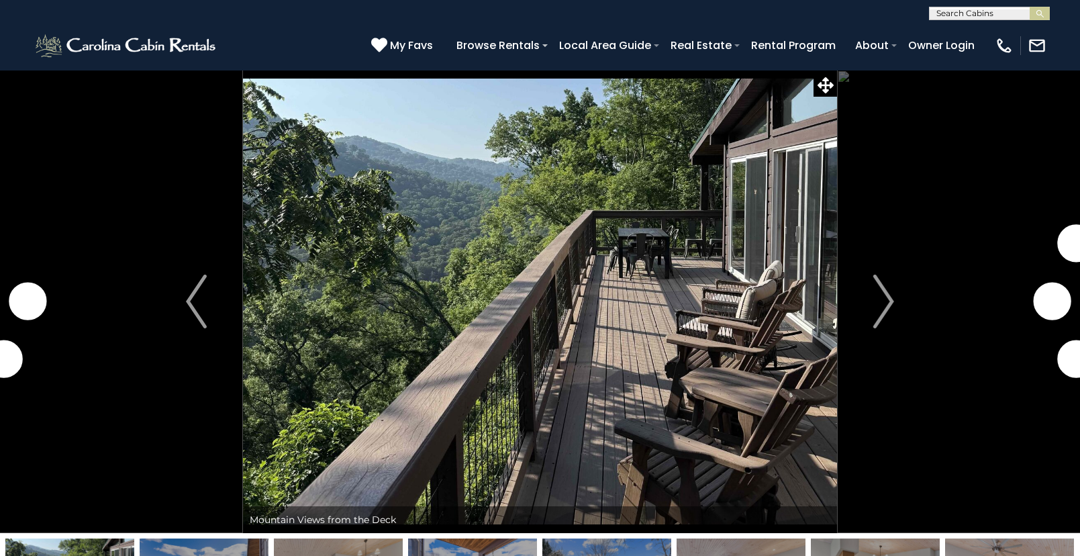 This screenshot has width=1080, height=556. I want to click on a: Browse Rentals, so click(498, 45).